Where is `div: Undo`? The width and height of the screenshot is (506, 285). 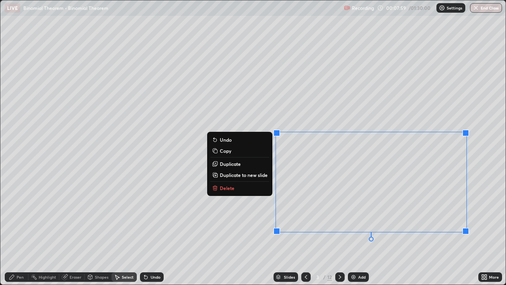 div: Undo is located at coordinates (155, 277).